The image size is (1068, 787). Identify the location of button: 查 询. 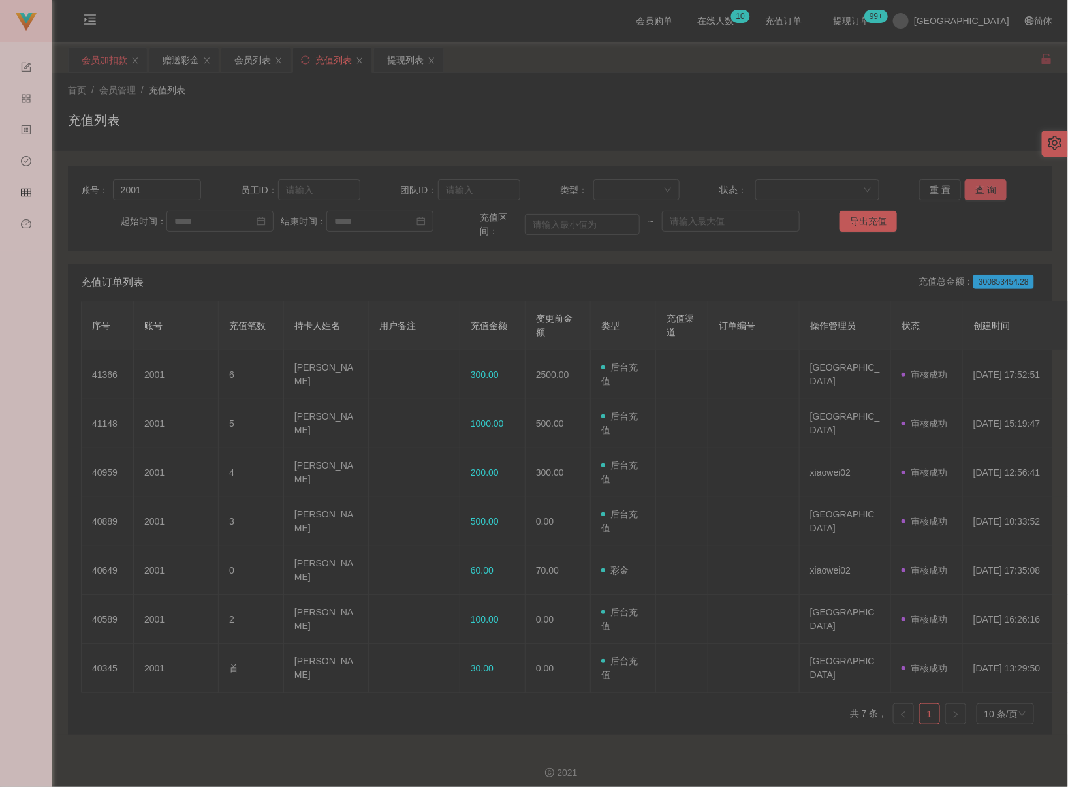
(986, 190).